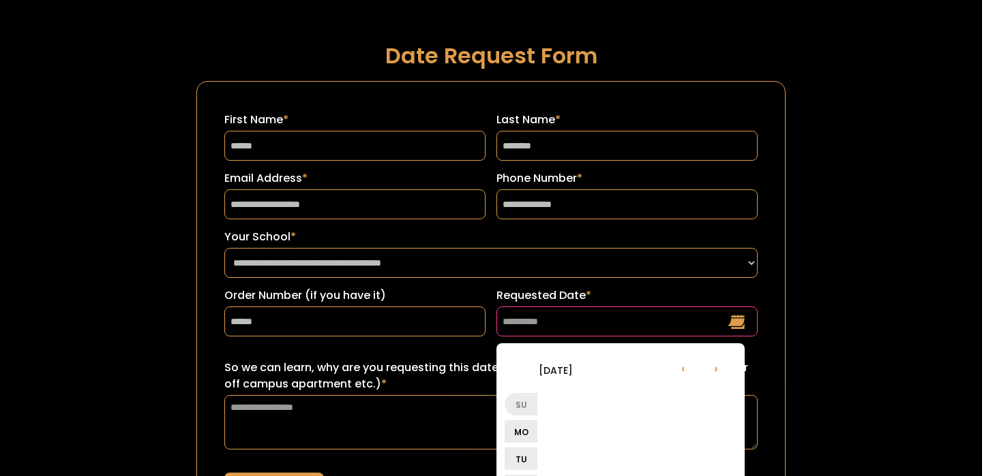 This screenshot has height=476, width=982. What do you see at coordinates (521, 404) in the screenshot?
I see `li: Su` at bounding box center [521, 404].